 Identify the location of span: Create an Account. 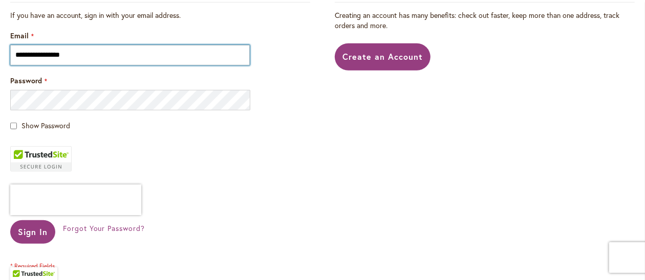
(382, 56).